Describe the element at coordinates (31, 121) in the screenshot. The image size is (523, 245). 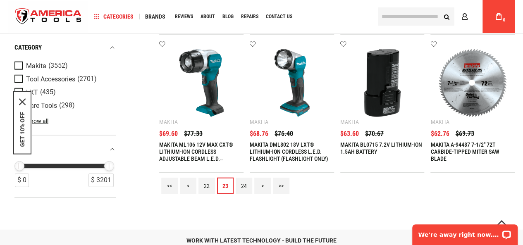
I see `a: Show all` at that location.